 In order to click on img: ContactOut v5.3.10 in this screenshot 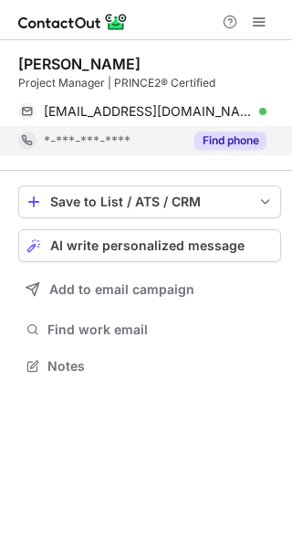, I will do `click(73, 22)`.